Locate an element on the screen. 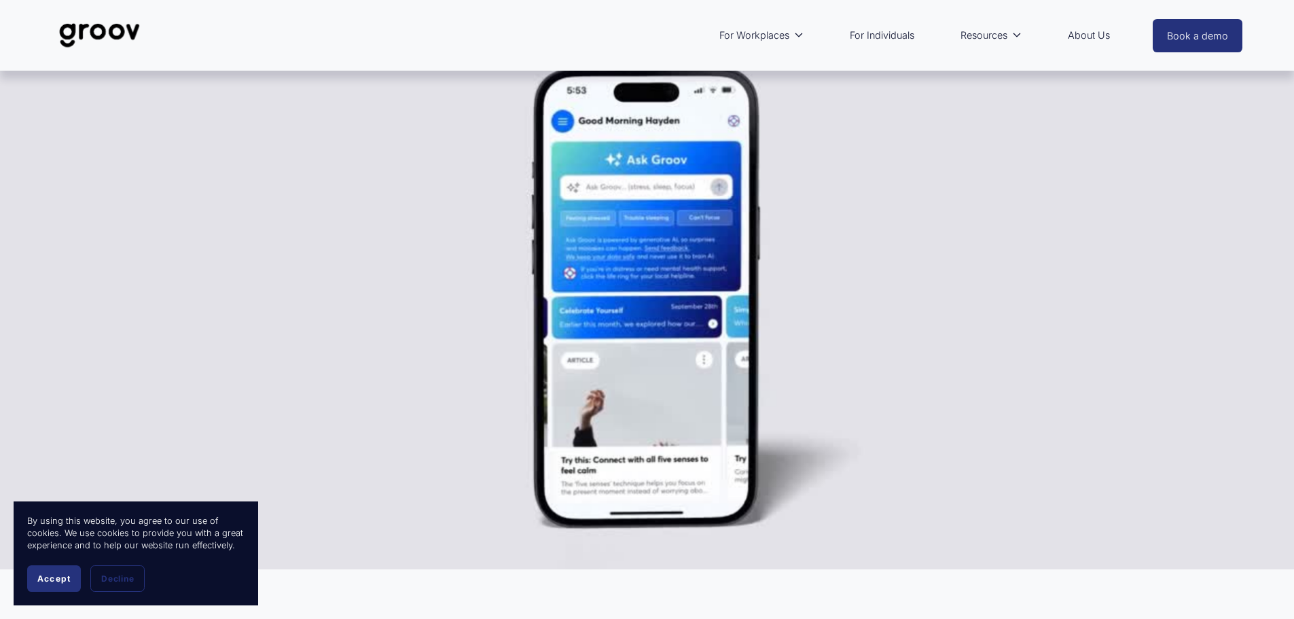  span: Resources is located at coordinates (984, 35).